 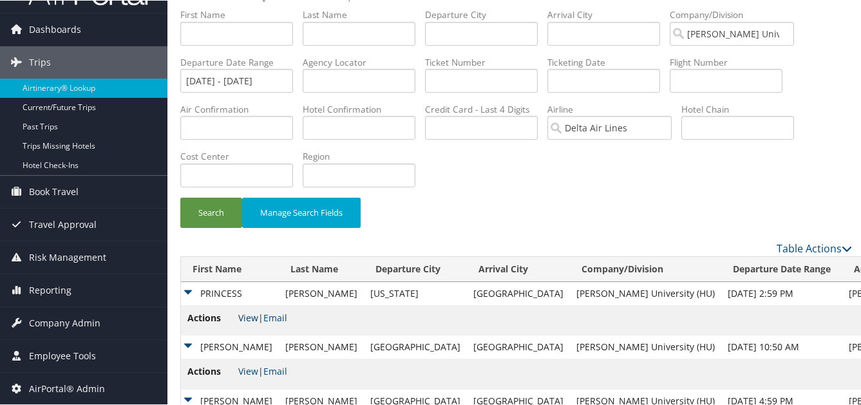 What do you see at coordinates (241, 62) in the screenshot?
I see `label: Departure Date Range` at bounding box center [241, 62].